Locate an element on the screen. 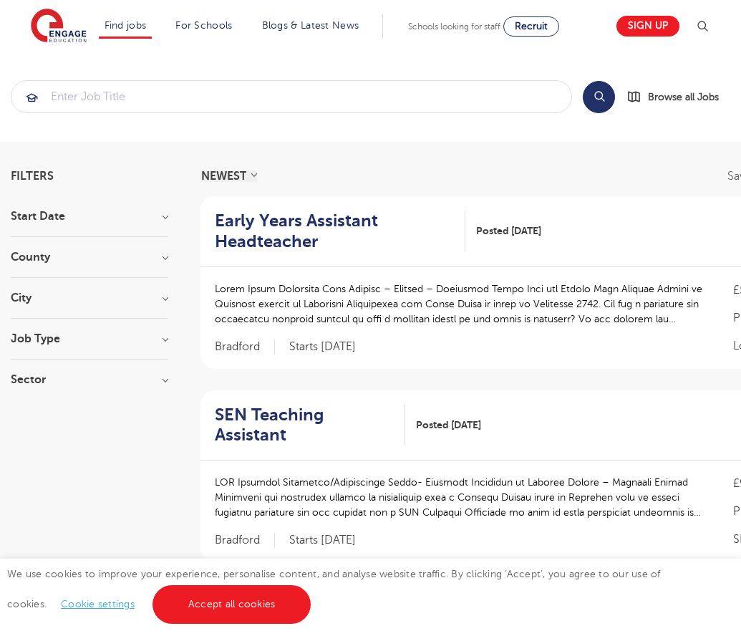 Image resolution: width=741 pixels, height=636 pixels. span: Browse all Jobs is located at coordinates (683, 97).